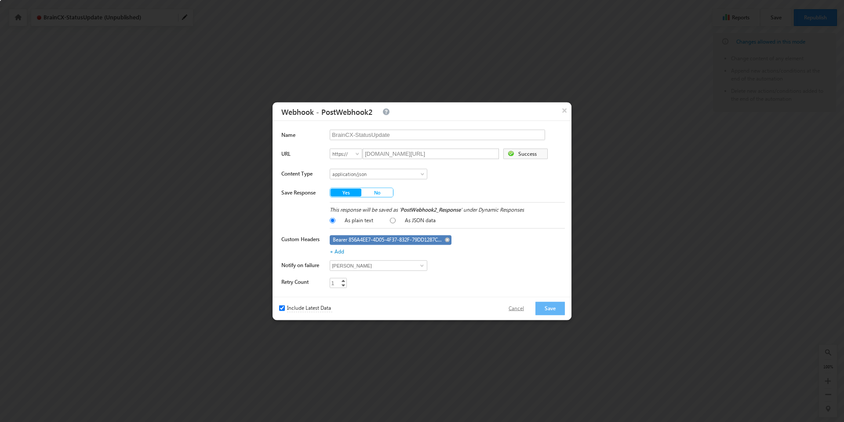 This screenshot has height=422, width=844. I want to click on span: application/json, so click(373, 174).